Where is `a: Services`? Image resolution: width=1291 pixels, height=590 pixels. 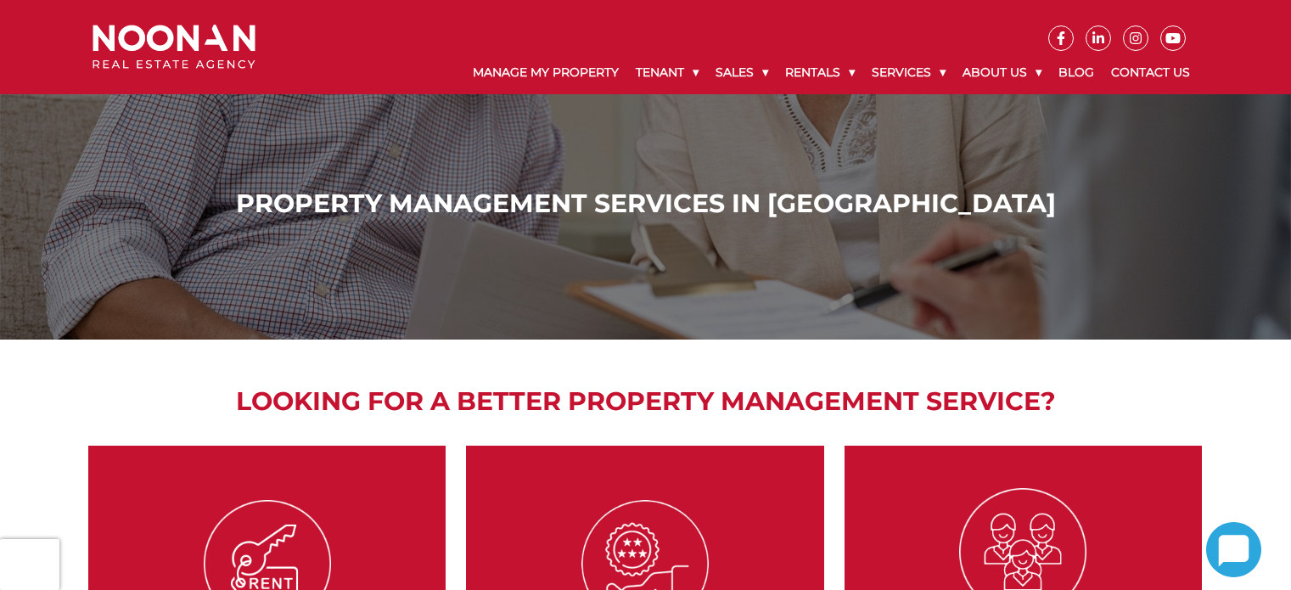 a: Services is located at coordinates (908, 72).